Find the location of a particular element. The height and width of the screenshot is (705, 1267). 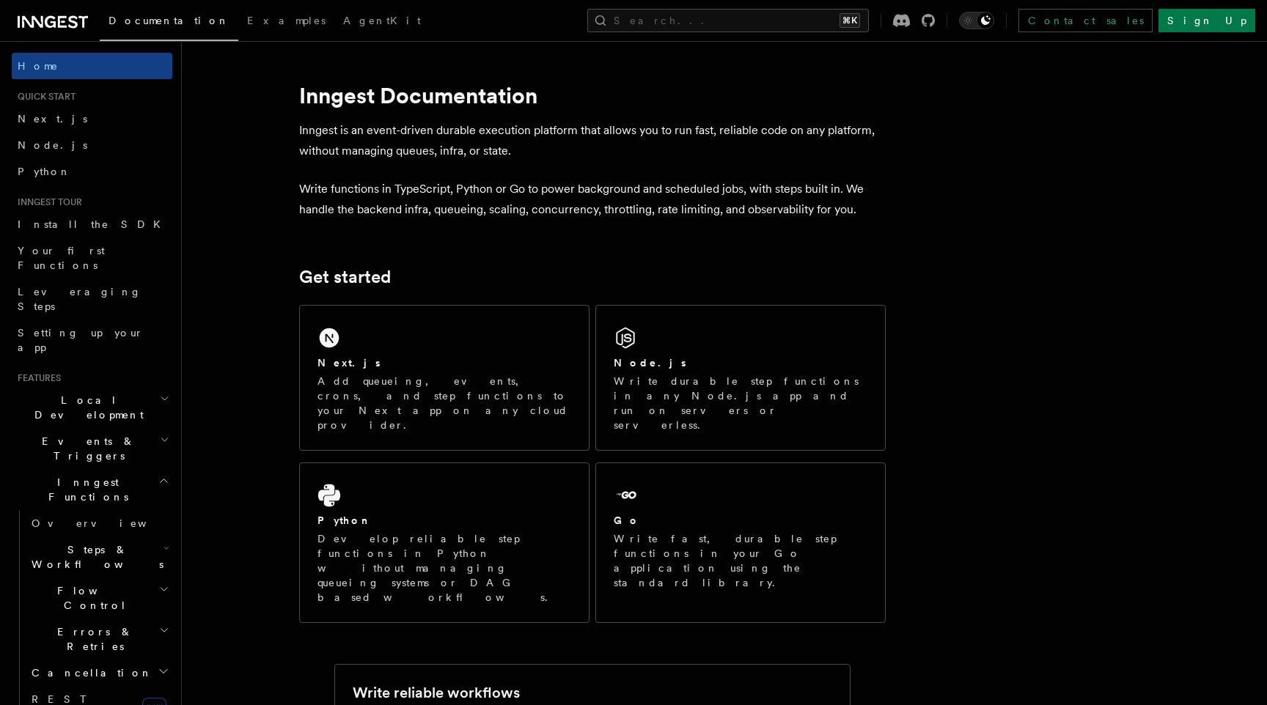

a: PythonDevelop reliable step functions in Python without managing queueing systems or DAG based wo... is located at coordinates (444, 542).